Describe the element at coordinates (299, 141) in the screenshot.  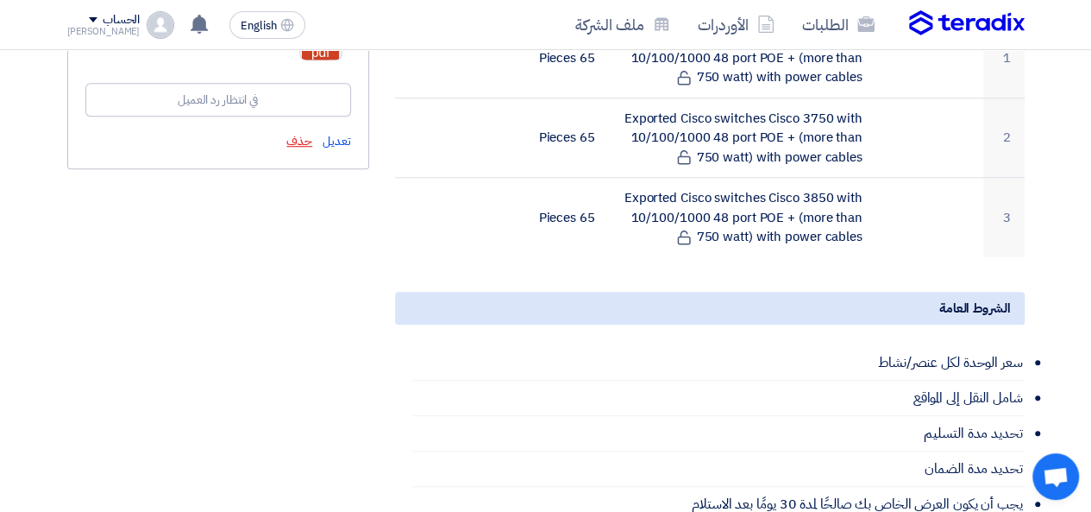
I see `span: حذف` at that location.